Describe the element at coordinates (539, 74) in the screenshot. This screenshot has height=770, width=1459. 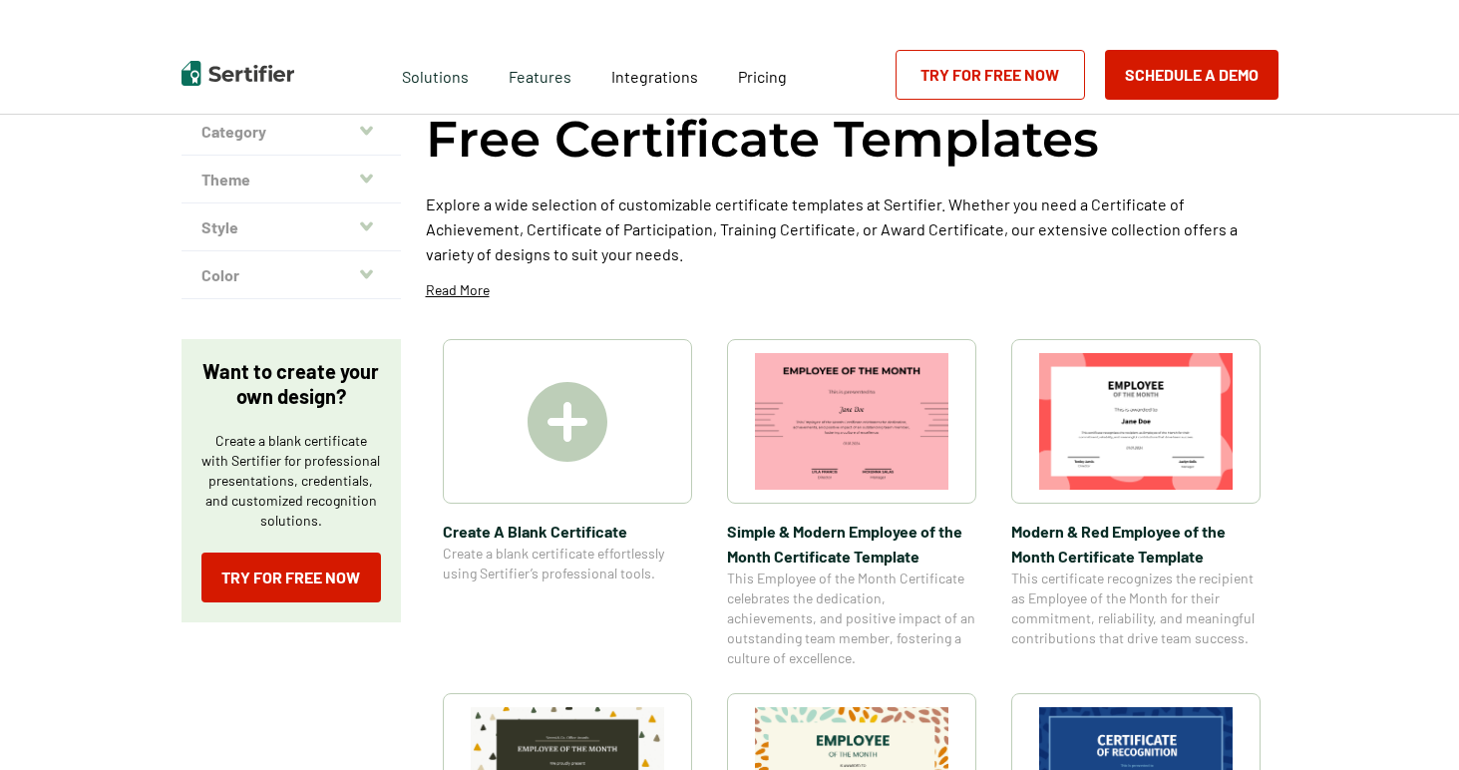
I see `span: Features` at that location.